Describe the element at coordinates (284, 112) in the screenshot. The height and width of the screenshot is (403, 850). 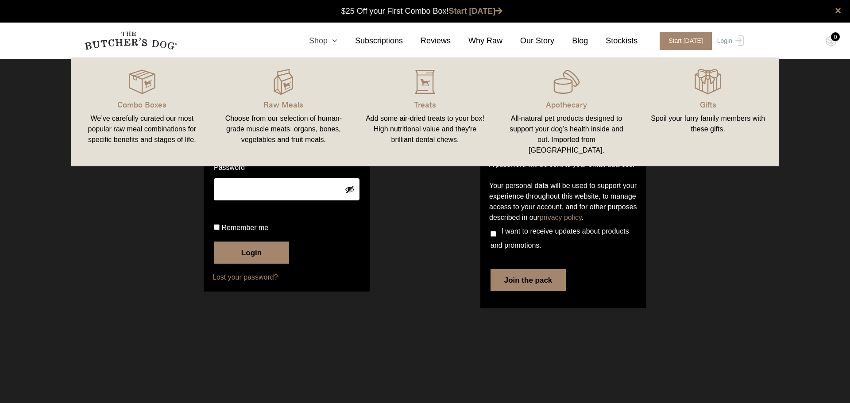
I see `a: Raw Meals Choose from our selection of human-grade muscle meats, organs, bones, vegetables and fr...` at that location.